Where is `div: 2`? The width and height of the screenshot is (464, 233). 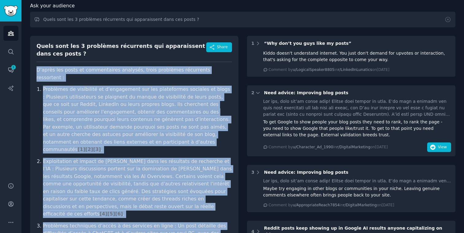 div: 2 is located at coordinates (253, 93).